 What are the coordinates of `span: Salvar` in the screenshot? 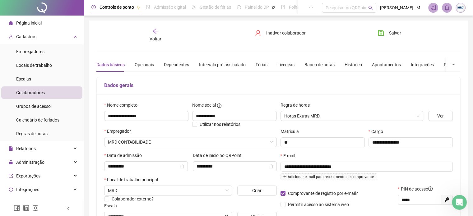 It's located at (395, 33).